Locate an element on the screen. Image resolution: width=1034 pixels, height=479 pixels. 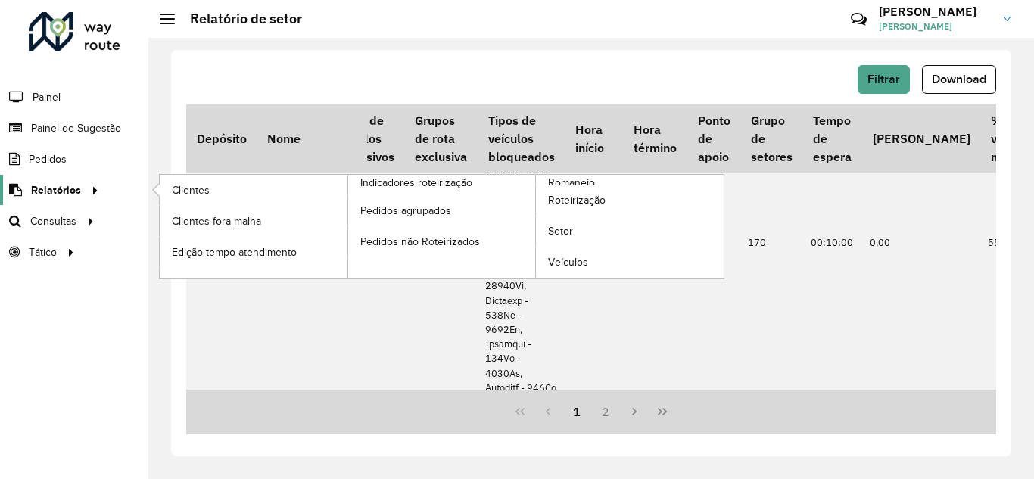
a: Edição tempo atendimento is located at coordinates (254, 252).